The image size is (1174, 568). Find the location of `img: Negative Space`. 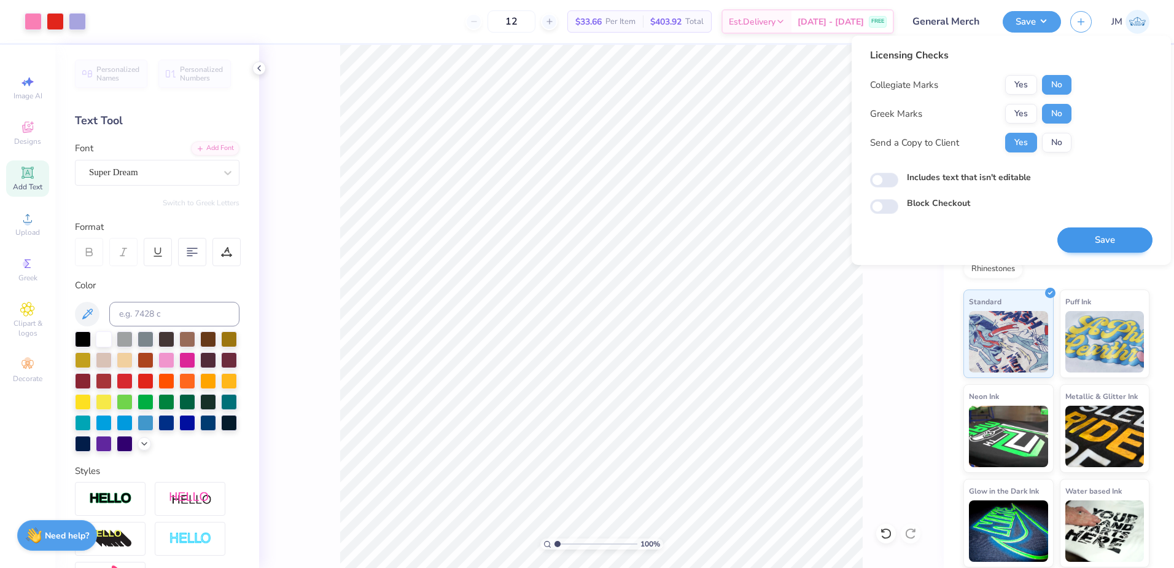

img: Negative Space is located at coordinates (190, 538).